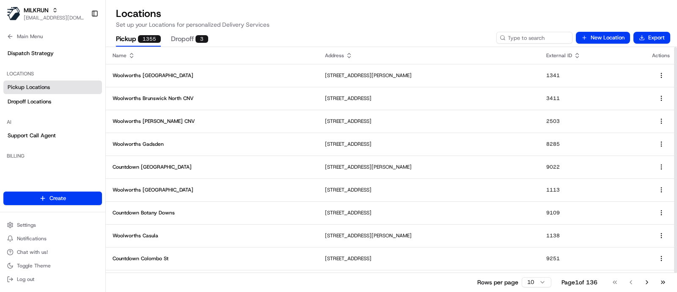  Describe the element at coordinates (190, 39) in the screenshot. I see `button: Dropoff` at that location.